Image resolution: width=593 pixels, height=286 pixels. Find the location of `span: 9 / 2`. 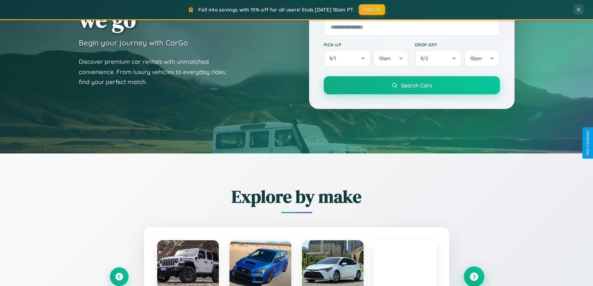

span: 9 / 2 is located at coordinates (426, 58).